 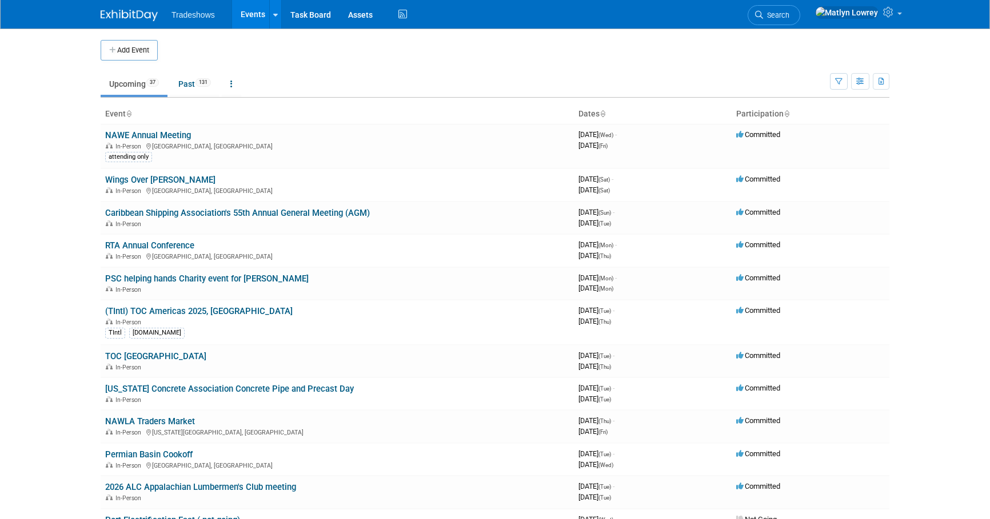 I want to click on a: Search, so click(x=774, y=15).